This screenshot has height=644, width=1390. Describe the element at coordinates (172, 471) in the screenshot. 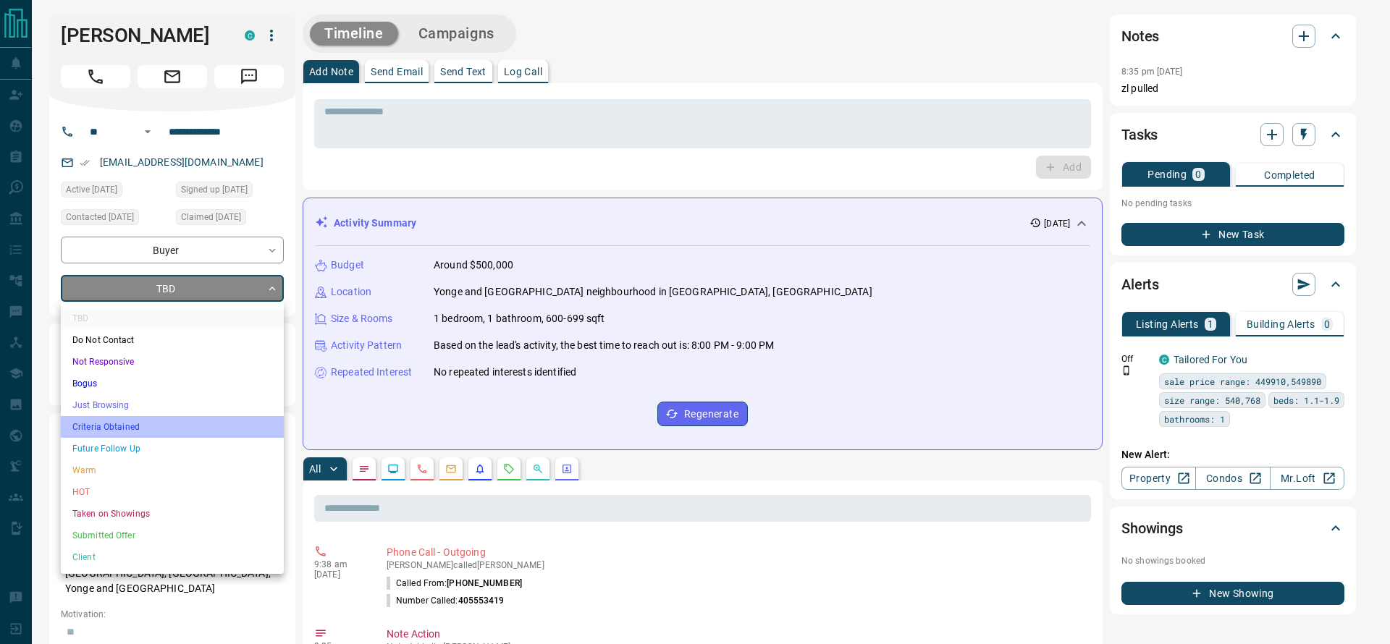

I see `li: Warm` at that location.